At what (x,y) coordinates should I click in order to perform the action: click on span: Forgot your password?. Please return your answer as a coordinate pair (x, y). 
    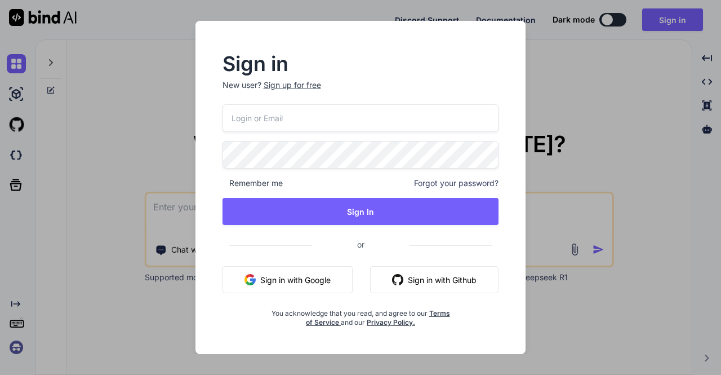
    Looking at the image, I should click on (456, 183).